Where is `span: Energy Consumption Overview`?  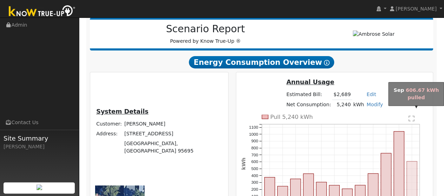 span: Energy Consumption Overview is located at coordinates (262, 63).